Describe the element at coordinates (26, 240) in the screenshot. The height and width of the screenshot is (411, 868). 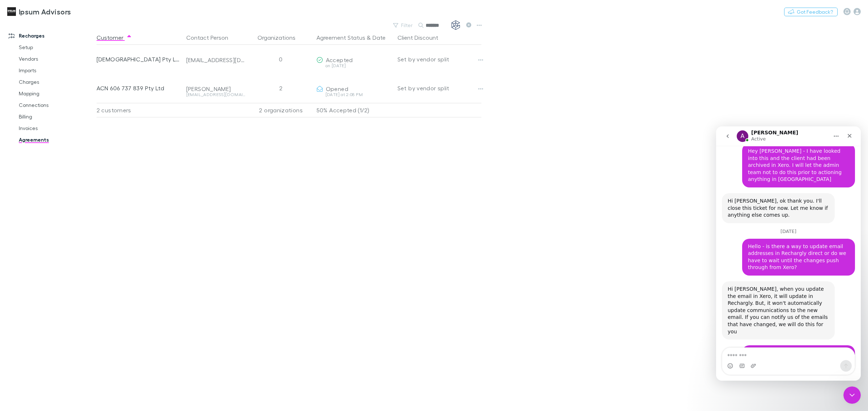
I see `button: Gif picker` at that location.